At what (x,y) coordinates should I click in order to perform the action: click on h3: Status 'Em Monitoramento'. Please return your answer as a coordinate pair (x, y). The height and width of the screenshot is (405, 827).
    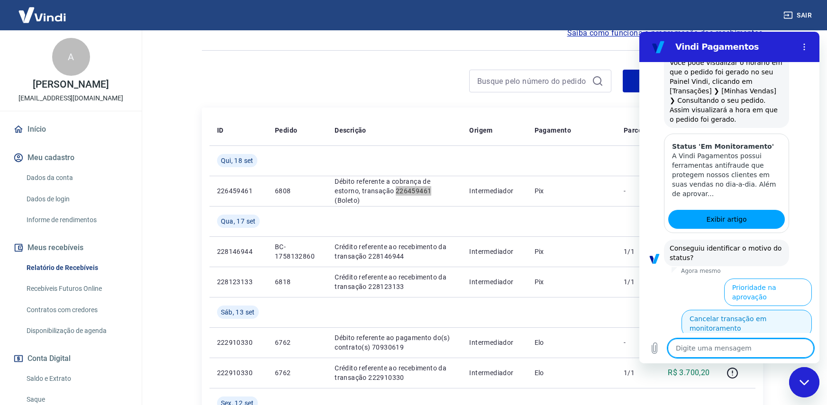
    Looking at the image, I should click on (87, 115).